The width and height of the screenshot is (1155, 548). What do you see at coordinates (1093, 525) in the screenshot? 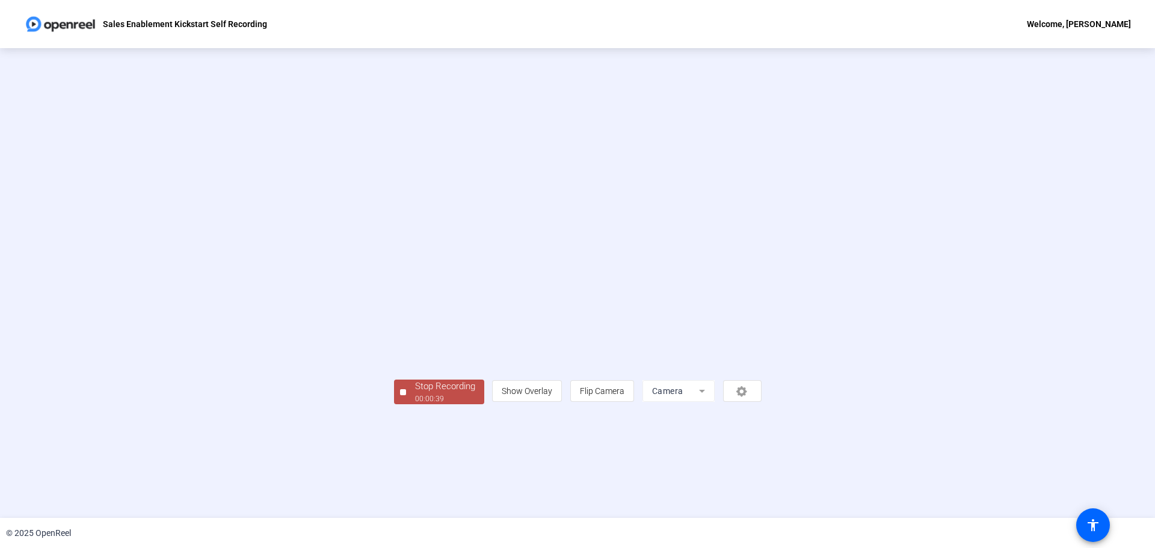
I see `mat-icon: accessibility` at bounding box center [1093, 525].